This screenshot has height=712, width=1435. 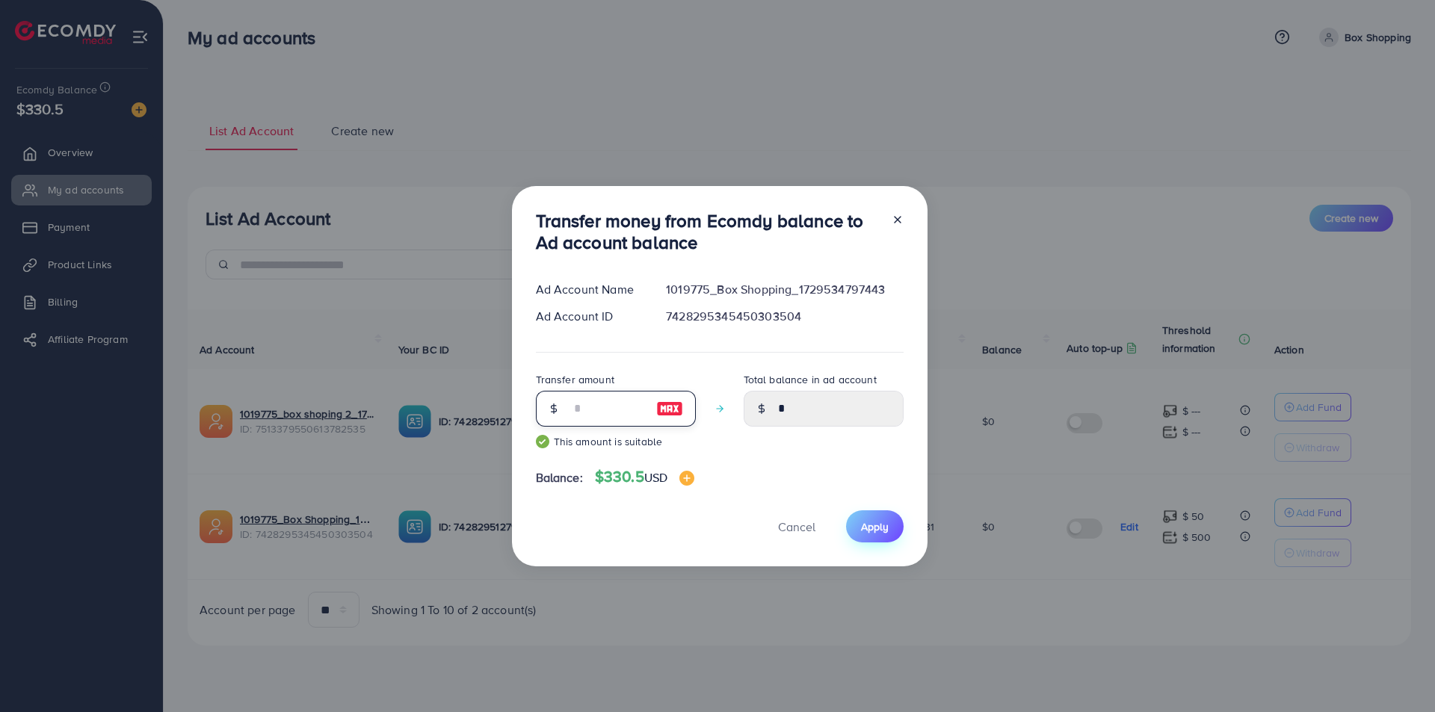 What do you see at coordinates (874, 527) in the screenshot?
I see `span: Apply` at bounding box center [874, 527].